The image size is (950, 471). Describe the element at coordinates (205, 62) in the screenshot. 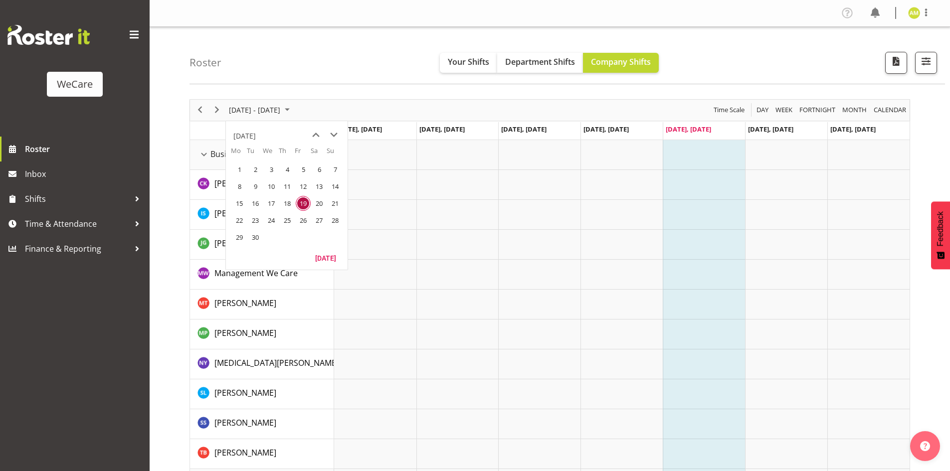

I see `h4: Roster` at that location.